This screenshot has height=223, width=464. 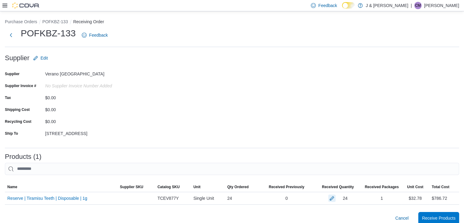 I want to click on div: $786.72, so click(x=440, y=198).